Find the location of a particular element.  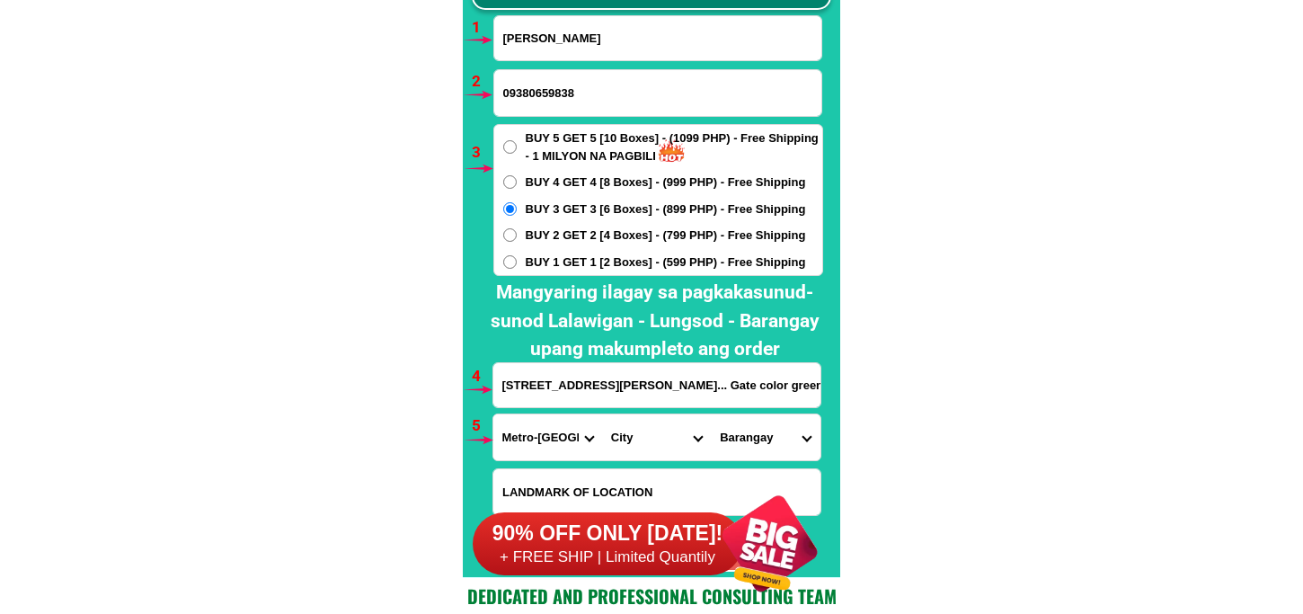

input: Input address is located at coordinates (657, 385).